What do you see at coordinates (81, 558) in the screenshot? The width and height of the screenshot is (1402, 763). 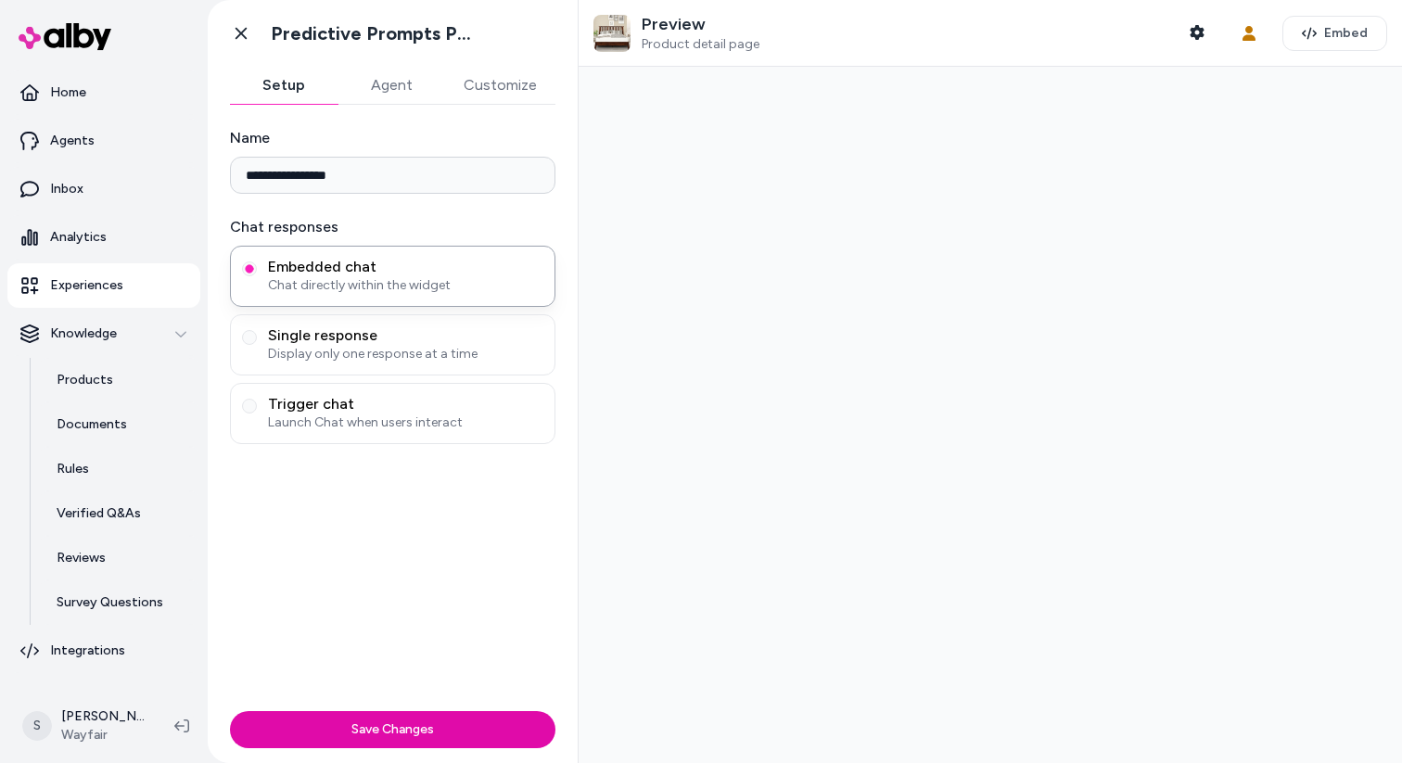 I see `p: Reviews` at bounding box center [81, 558].